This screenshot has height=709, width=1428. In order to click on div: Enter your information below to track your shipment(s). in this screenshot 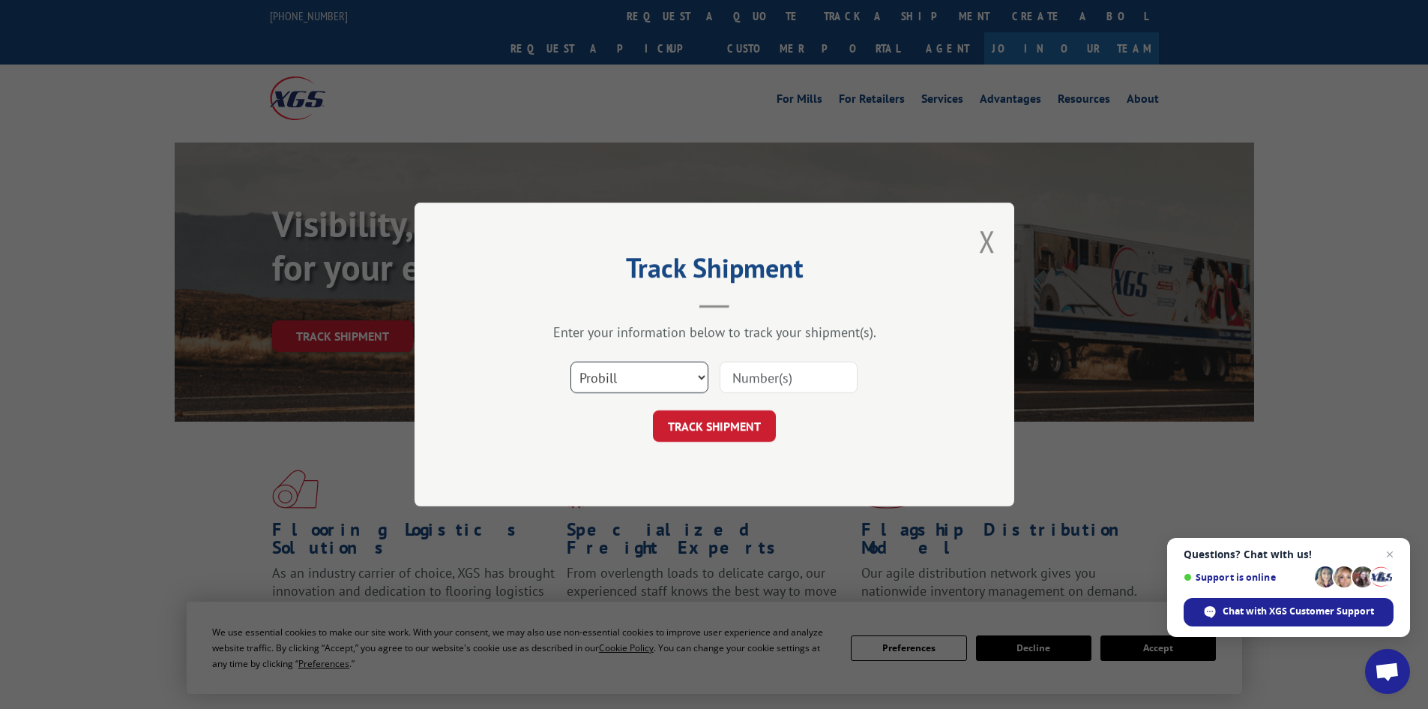, I will do `click(715, 331)`.